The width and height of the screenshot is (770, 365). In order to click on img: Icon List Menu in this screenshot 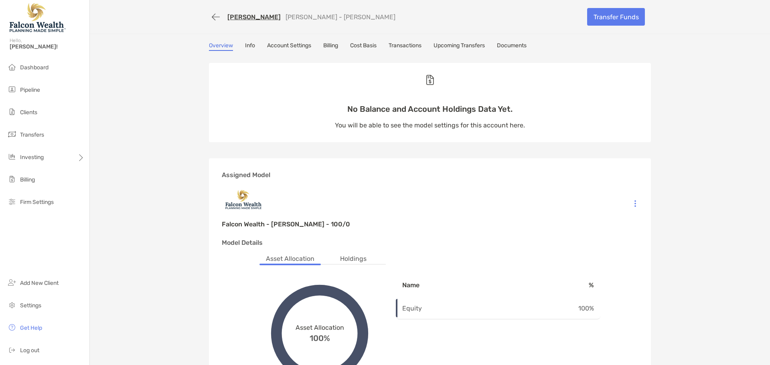, I will do `click(635, 204)`.